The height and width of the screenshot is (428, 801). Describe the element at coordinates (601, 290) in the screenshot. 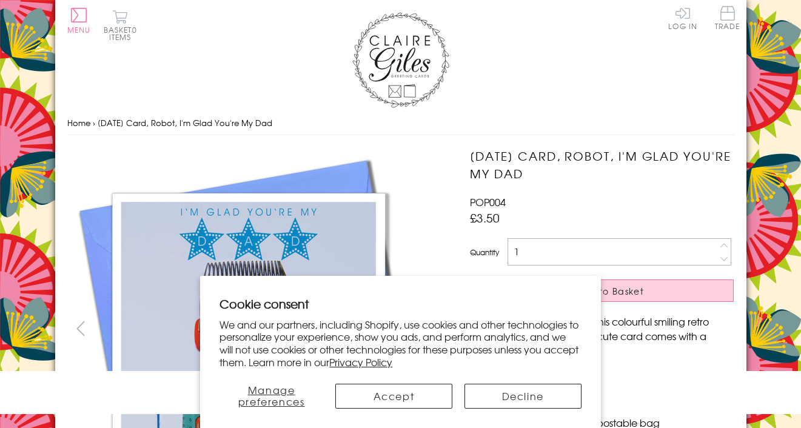

I see `button: Add to Basket` at that location.